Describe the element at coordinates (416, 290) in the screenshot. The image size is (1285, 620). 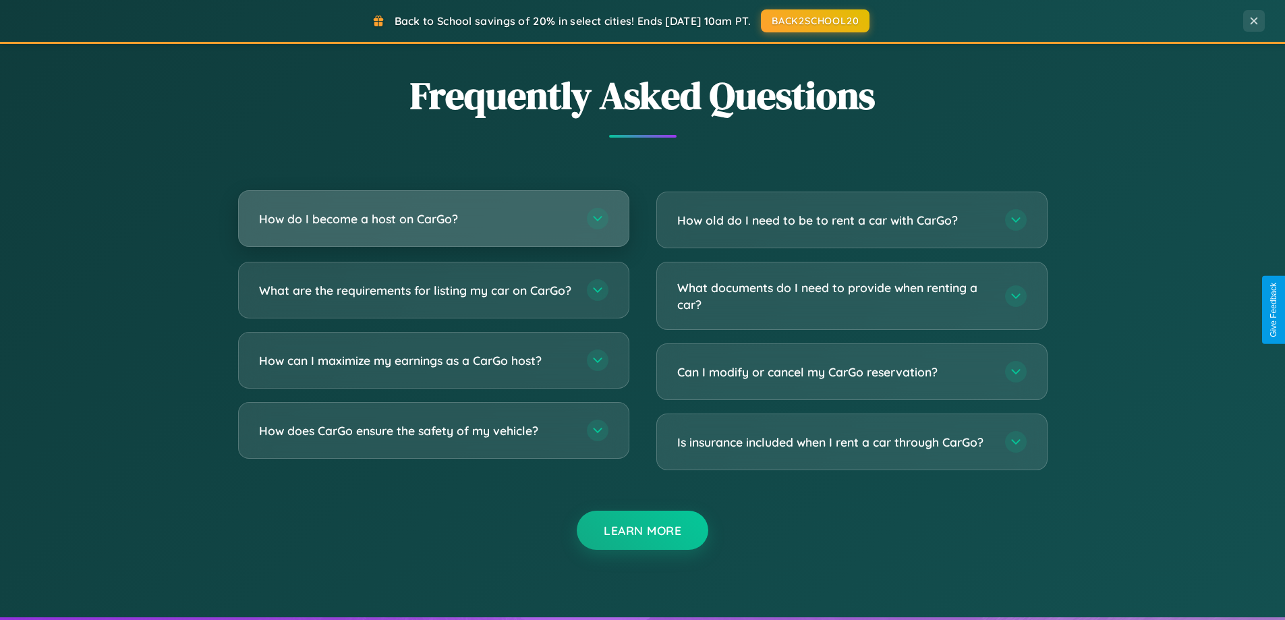
I see `h3: What are the requirements for listing my car on CarGo?` at that location.